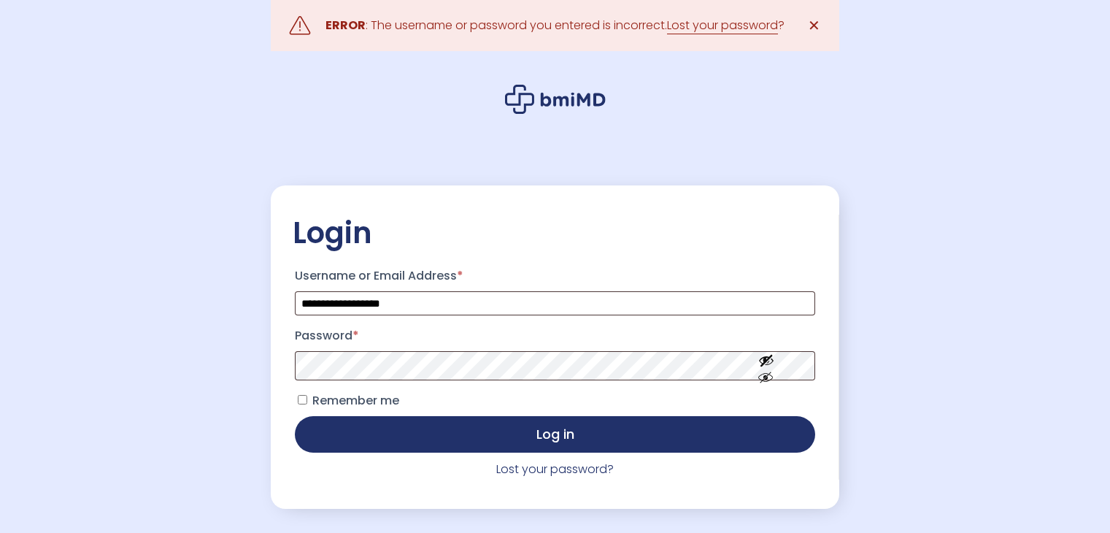  I want to click on a: Lost your password?, so click(555, 469).